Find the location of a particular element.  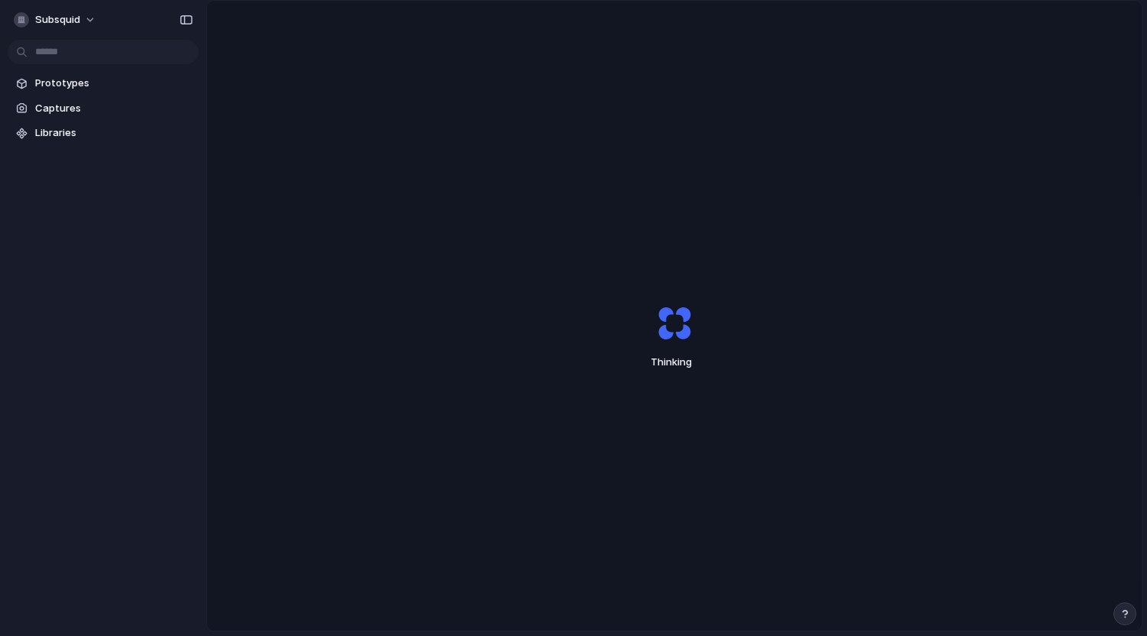

span: Subsquid is located at coordinates (57, 20).